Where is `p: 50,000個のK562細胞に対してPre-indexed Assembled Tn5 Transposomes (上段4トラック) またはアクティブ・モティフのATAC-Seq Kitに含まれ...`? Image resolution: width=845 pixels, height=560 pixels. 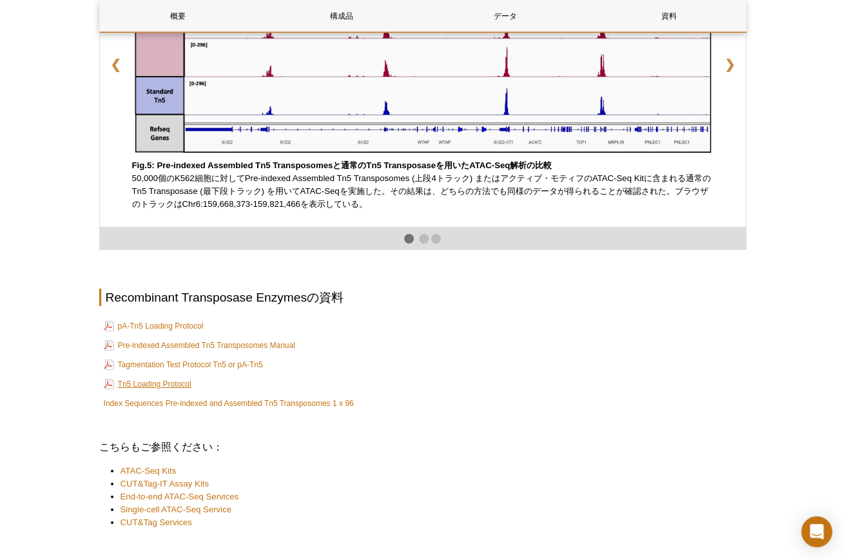 p: 50,000個のK562細胞に対してPre-indexed Assembled Tn5 Transposomes (上段4トラック) またはアクティブ・モティフのATAC-Seq Kitに含まれ... is located at coordinates (423, 185).